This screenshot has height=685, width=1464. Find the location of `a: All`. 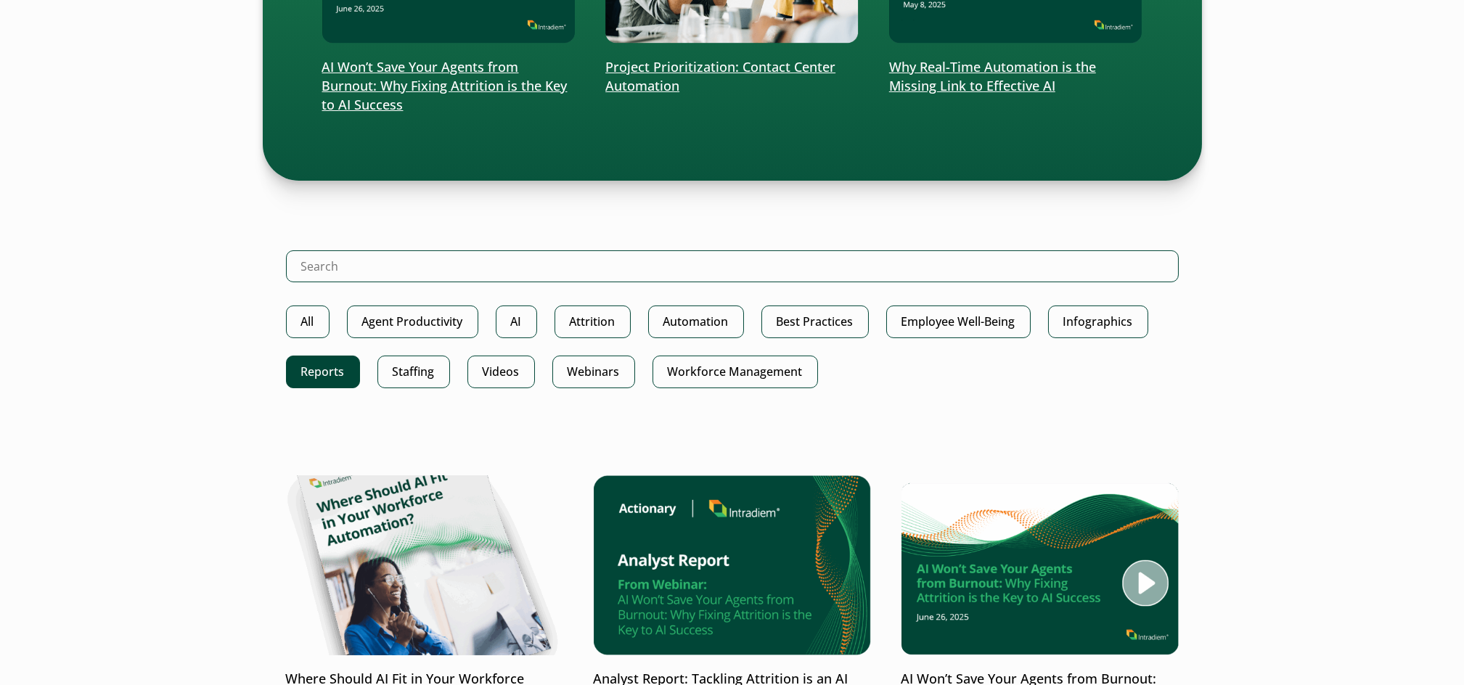

a: All is located at coordinates (308, 322).